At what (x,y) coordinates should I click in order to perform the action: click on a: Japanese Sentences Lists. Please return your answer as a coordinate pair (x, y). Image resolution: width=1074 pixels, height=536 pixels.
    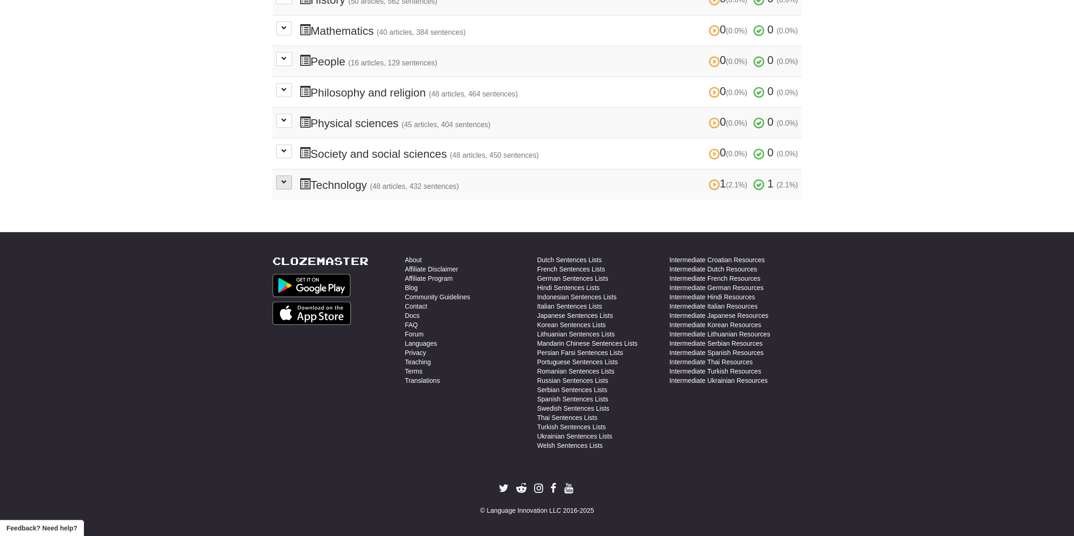
    Looking at the image, I should click on (575, 316).